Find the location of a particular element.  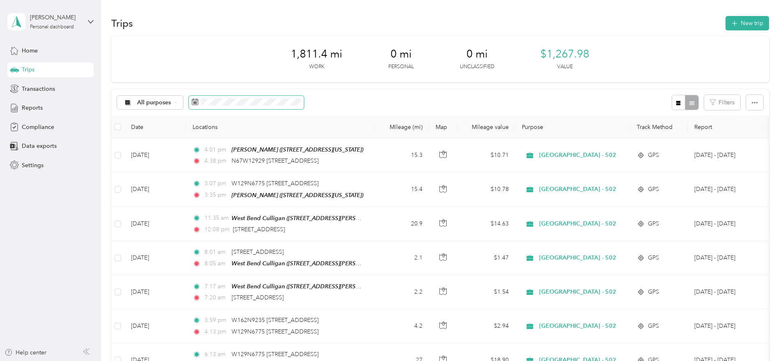

p: Work is located at coordinates (317, 67).